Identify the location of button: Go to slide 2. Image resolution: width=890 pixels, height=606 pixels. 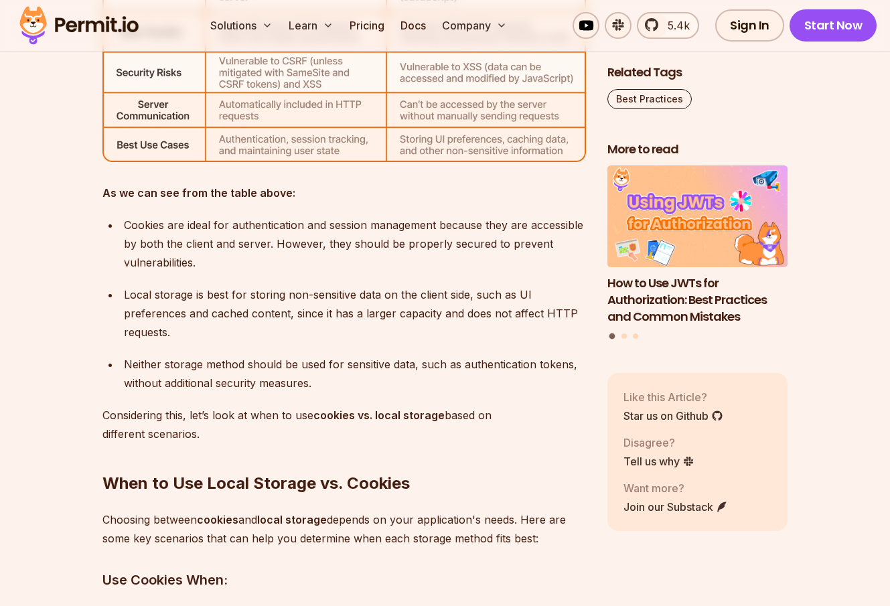
(624, 336).